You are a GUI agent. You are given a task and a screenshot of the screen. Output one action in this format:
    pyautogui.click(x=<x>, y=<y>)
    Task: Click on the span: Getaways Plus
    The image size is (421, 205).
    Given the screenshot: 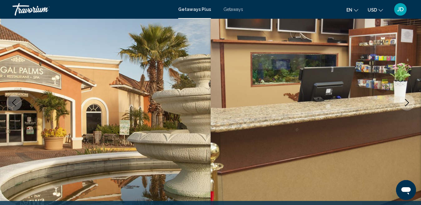 What is the action you would take?
    pyautogui.click(x=194, y=9)
    